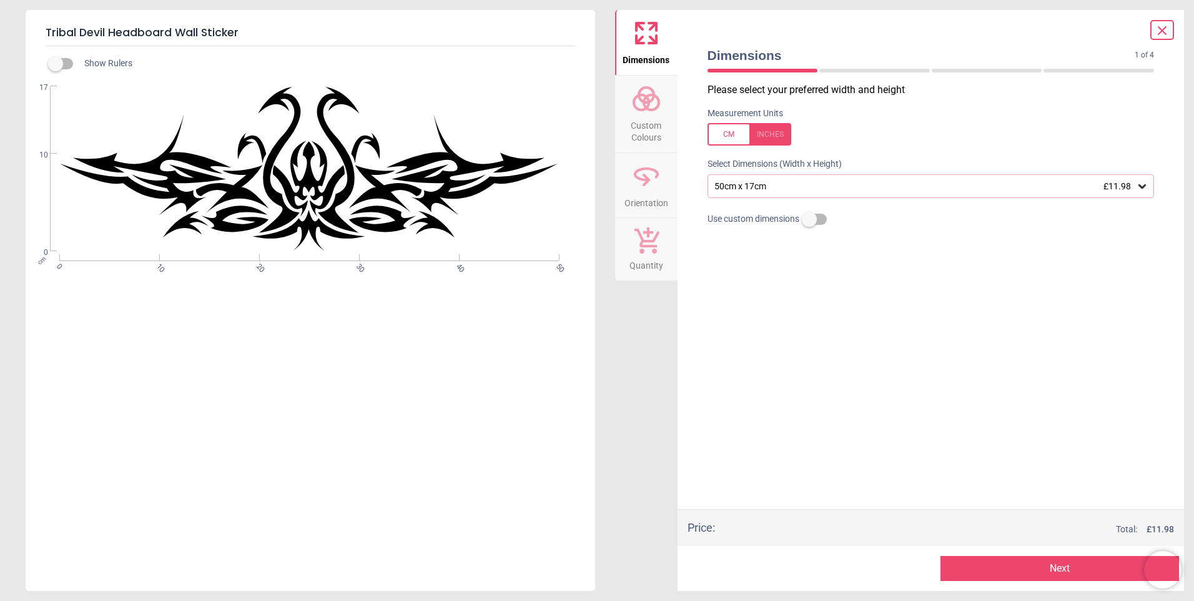  Describe the element at coordinates (1117, 186) in the screenshot. I see `span: £11.98` at that location.